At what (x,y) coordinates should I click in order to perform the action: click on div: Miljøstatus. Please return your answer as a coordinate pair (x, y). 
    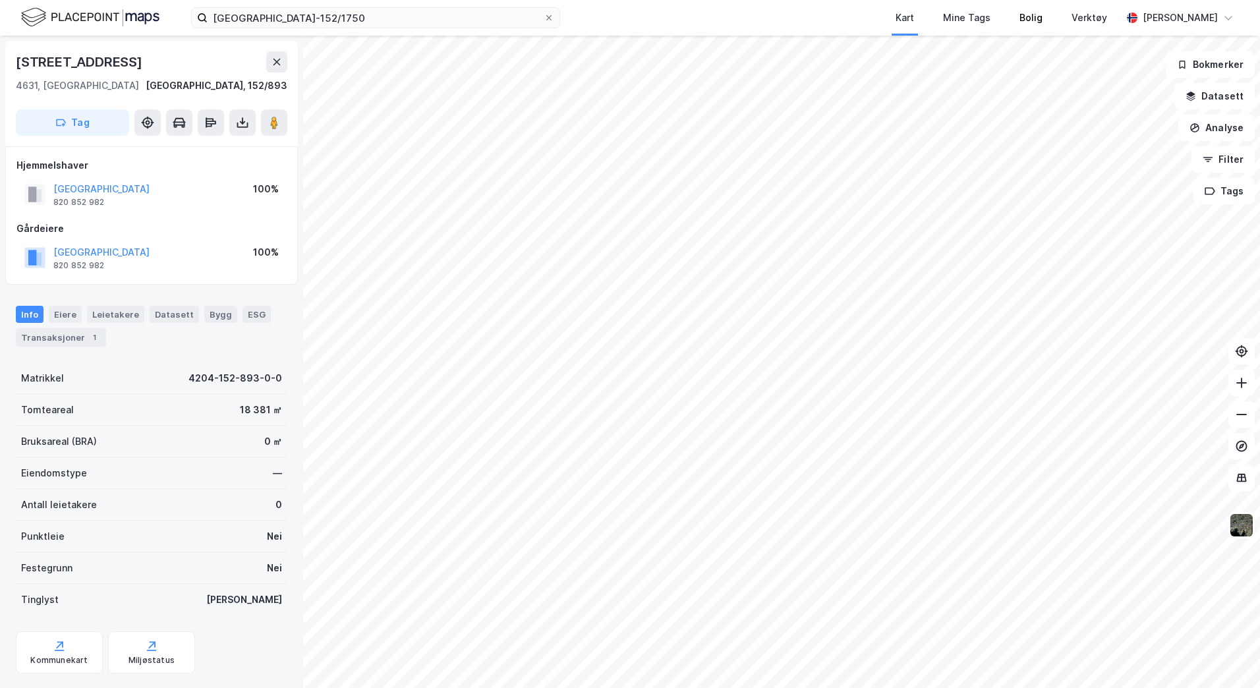
    Looking at the image, I should click on (152, 661).